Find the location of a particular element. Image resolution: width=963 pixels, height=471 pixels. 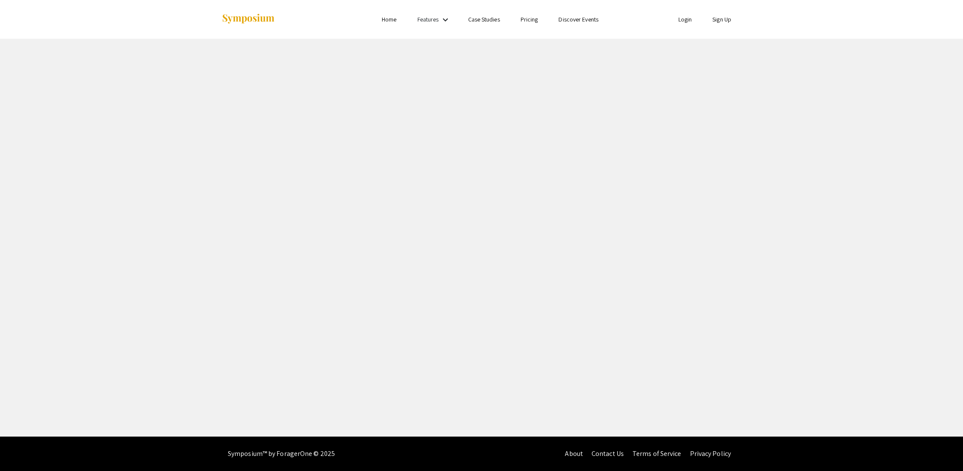

div: Symposium™ by ForagerOne © 2025 is located at coordinates (281, 453).